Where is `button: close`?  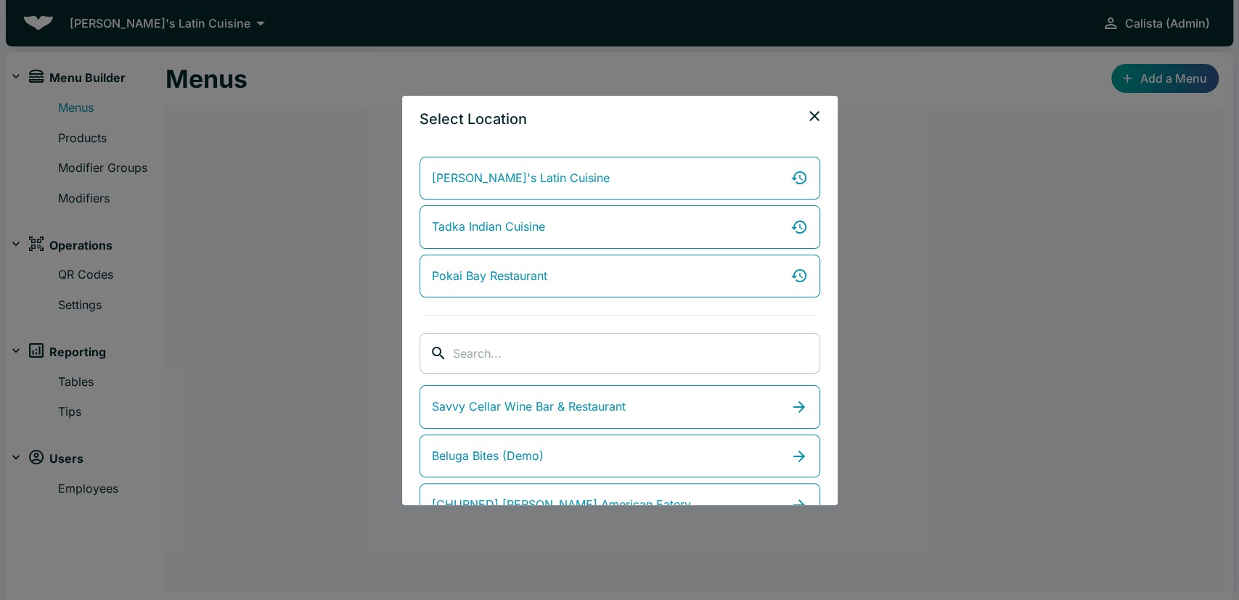 button: close is located at coordinates (814, 116).